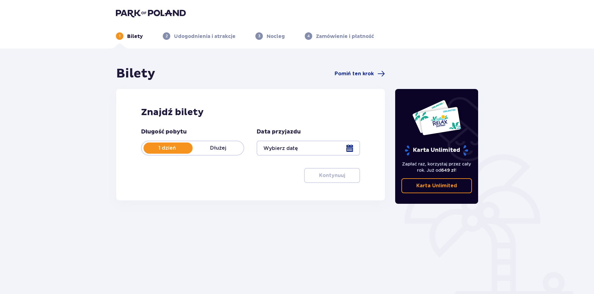  I want to click on div: 1Bilety, so click(129, 36).